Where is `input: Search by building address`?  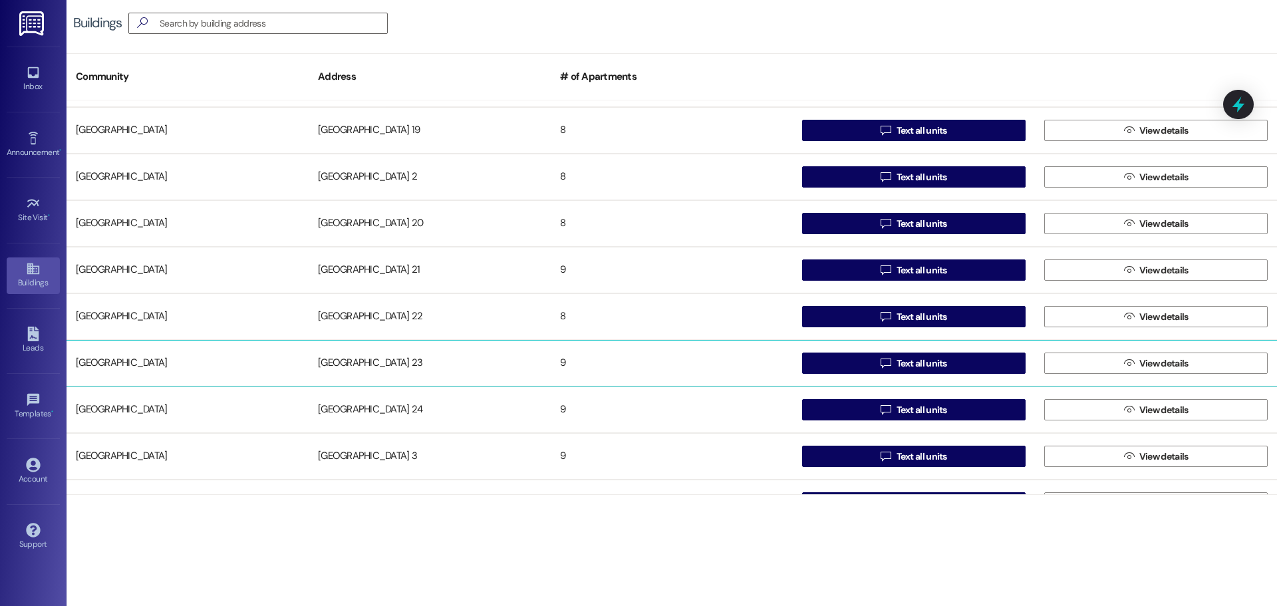
input: Search by building address is located at coordinates (273, 23).